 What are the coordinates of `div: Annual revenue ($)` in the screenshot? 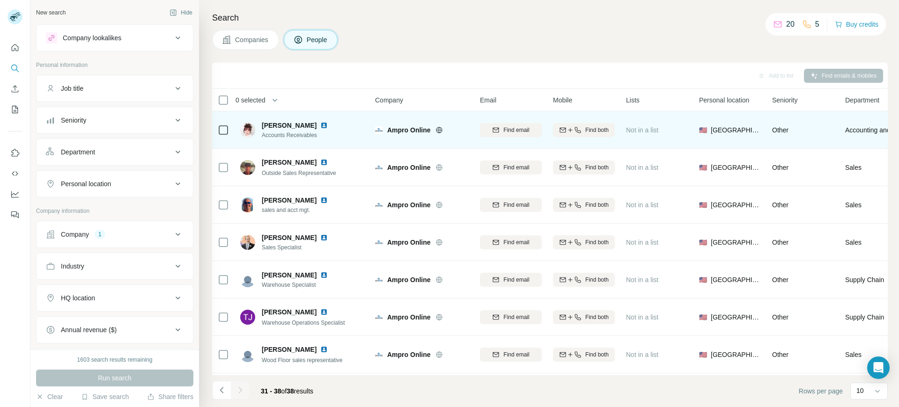 It's located at (89, 330).